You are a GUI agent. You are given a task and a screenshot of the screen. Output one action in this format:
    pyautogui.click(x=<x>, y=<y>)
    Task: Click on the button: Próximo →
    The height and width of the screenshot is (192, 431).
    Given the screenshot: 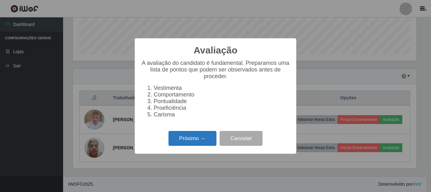 What is the action you would take?
    pyautogui.click(x=193, y=138)
    